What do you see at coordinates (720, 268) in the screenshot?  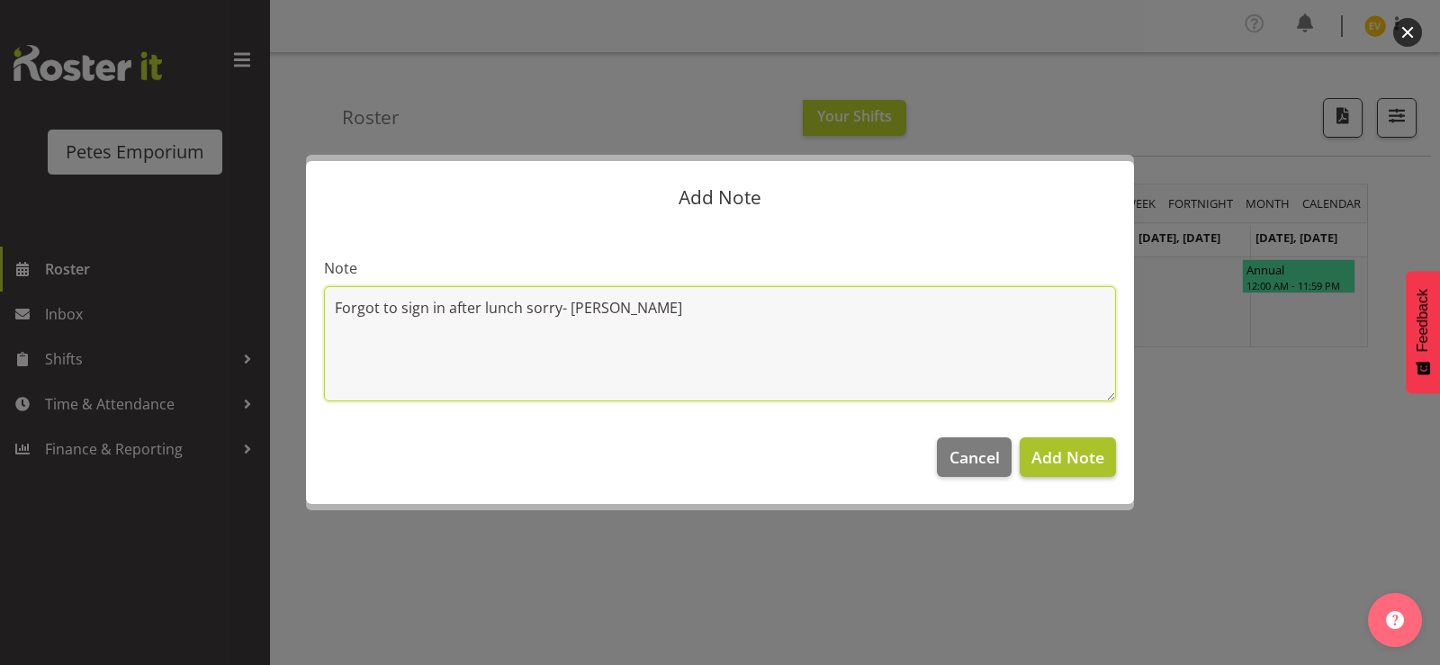 I see `label: Note` at bounding box center [720, 268].